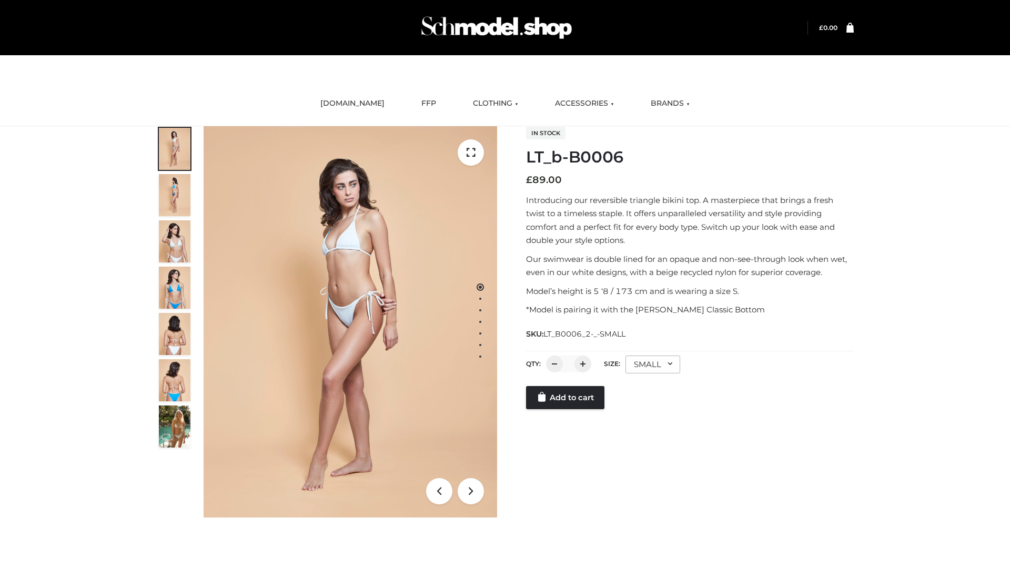 The image size is (1010, 568). Describe the element at coordinates (175, 241) in the screenshot. I see `img: ArielClassicBikiniTop_CloudNine_AzureSky_OW114ECO_3-scaled.jpg` at that location.